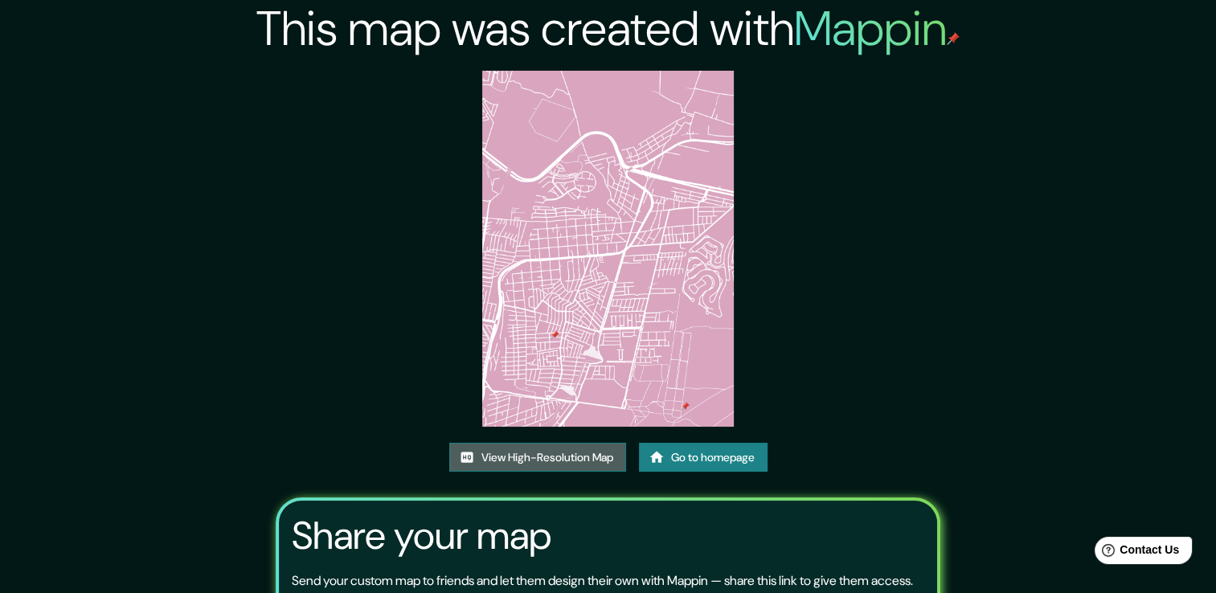 This screenshot has height=593, width=1216. Describe the element at coordinates (953, 39) in the screenshot. I see `img: mappin-pin` at that location.